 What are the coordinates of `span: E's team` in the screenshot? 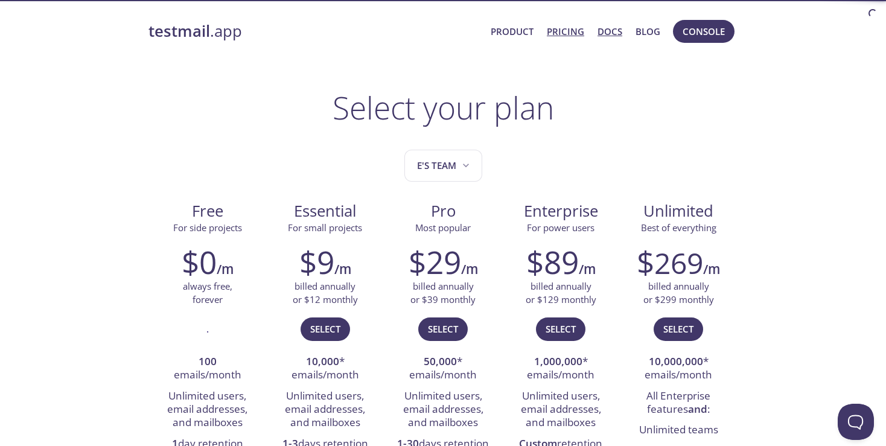 It's located at (444, 165).